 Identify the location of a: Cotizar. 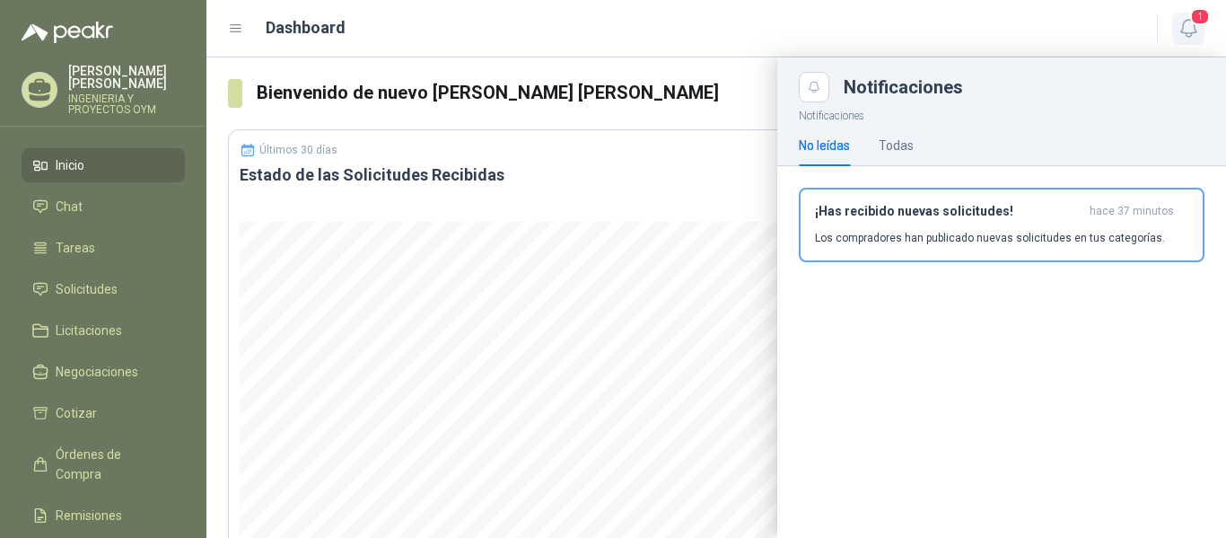
(103, 413).